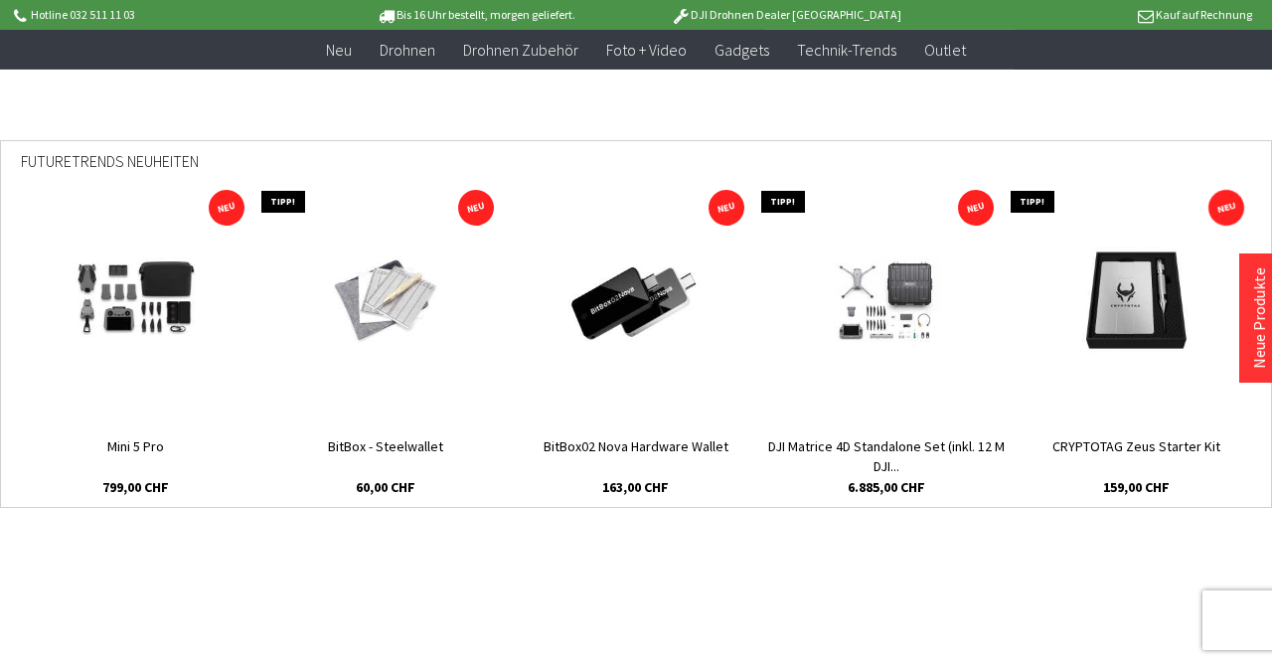 Image resolution: width=1272 pixels, height=664 pixels. I want to click on div: Futuretrends Neuheiten, so click(636, 168).